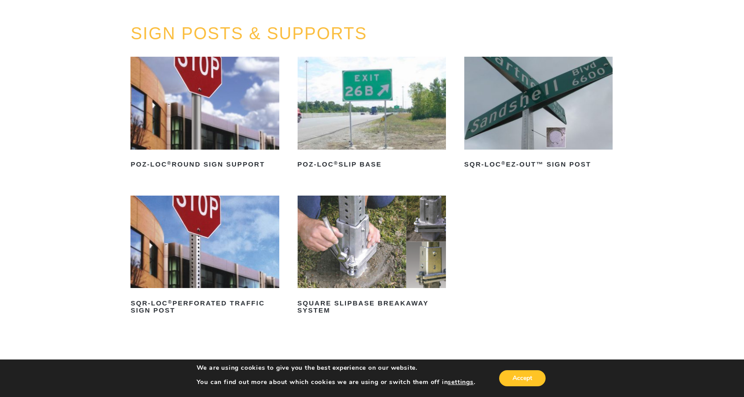  Describe the element at coordinates (372, 257) in the screenshot. I see `a: Square Slipbase Breakaway System` at that location.